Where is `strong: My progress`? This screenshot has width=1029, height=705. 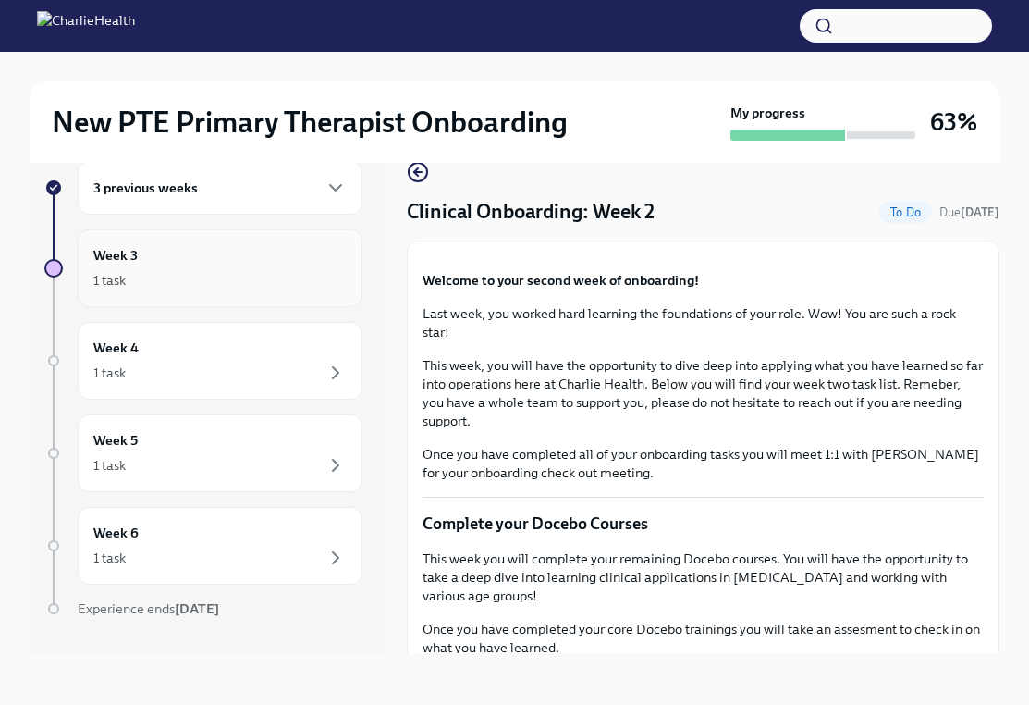 strong: My progress is located at coordinates (767, 113).